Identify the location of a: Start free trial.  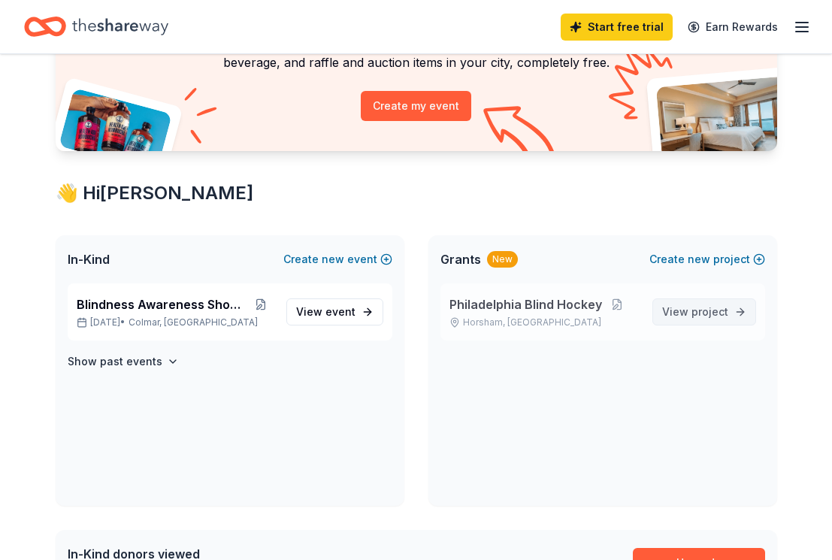
(616, 27).